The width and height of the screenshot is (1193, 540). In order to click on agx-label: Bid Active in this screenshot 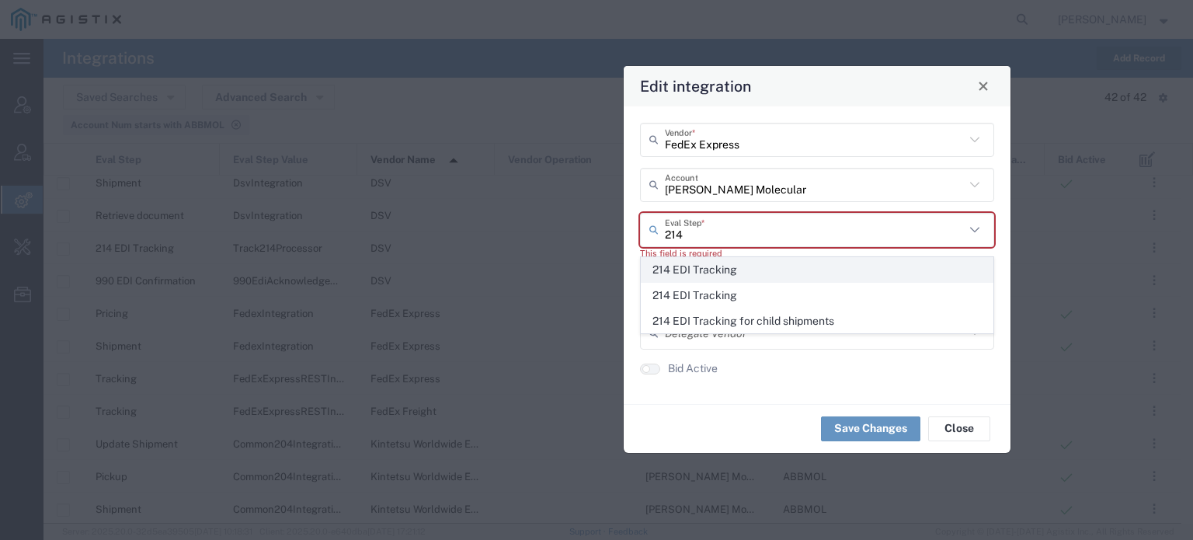, I will do `click(693, 368)`.